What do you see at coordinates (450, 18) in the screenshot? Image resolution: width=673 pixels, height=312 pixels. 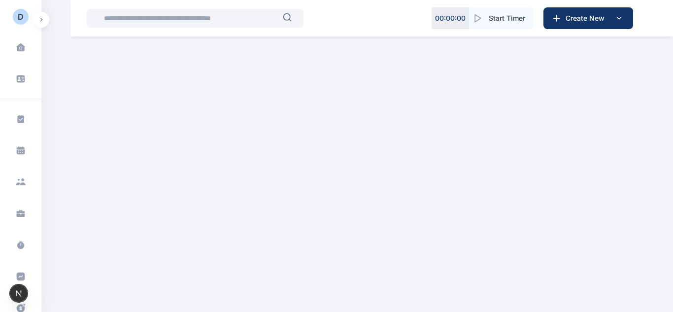 I see `p: 00 : 00 : 00` at bounding box center [450, 18].